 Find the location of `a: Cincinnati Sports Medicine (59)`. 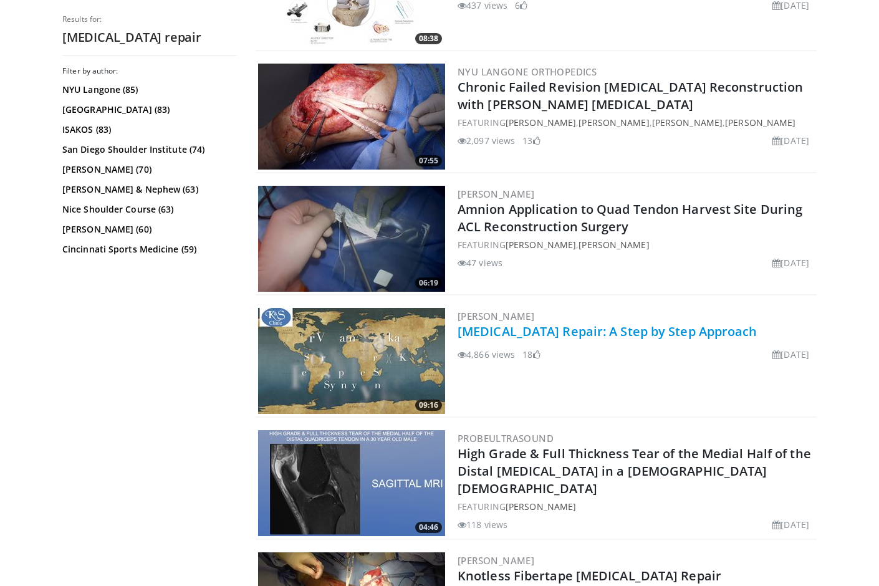

a: Cincinnati Sports Medicine (59) is located at coordinates (148, 249).